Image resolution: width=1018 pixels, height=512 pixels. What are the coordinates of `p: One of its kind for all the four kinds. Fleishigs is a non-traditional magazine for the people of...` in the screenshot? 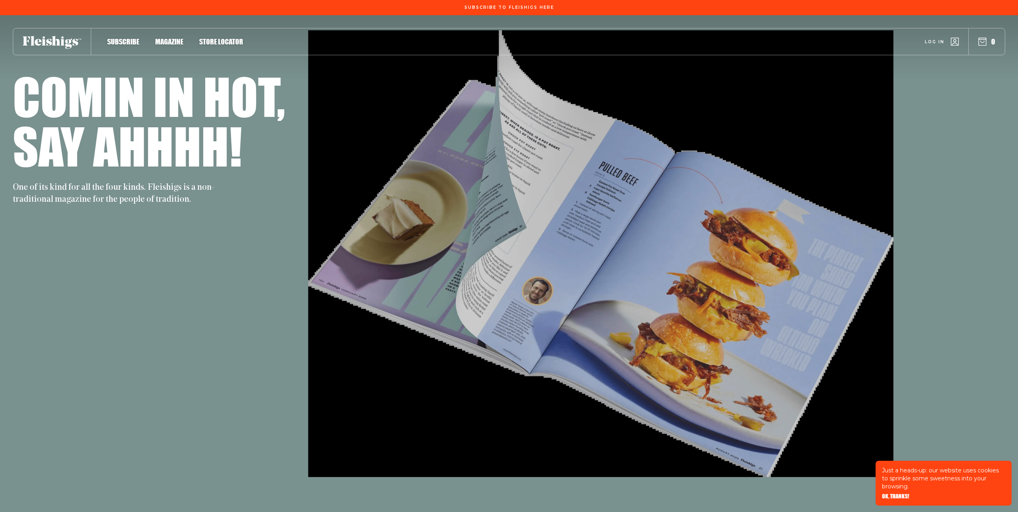 It's located at (117, 194).